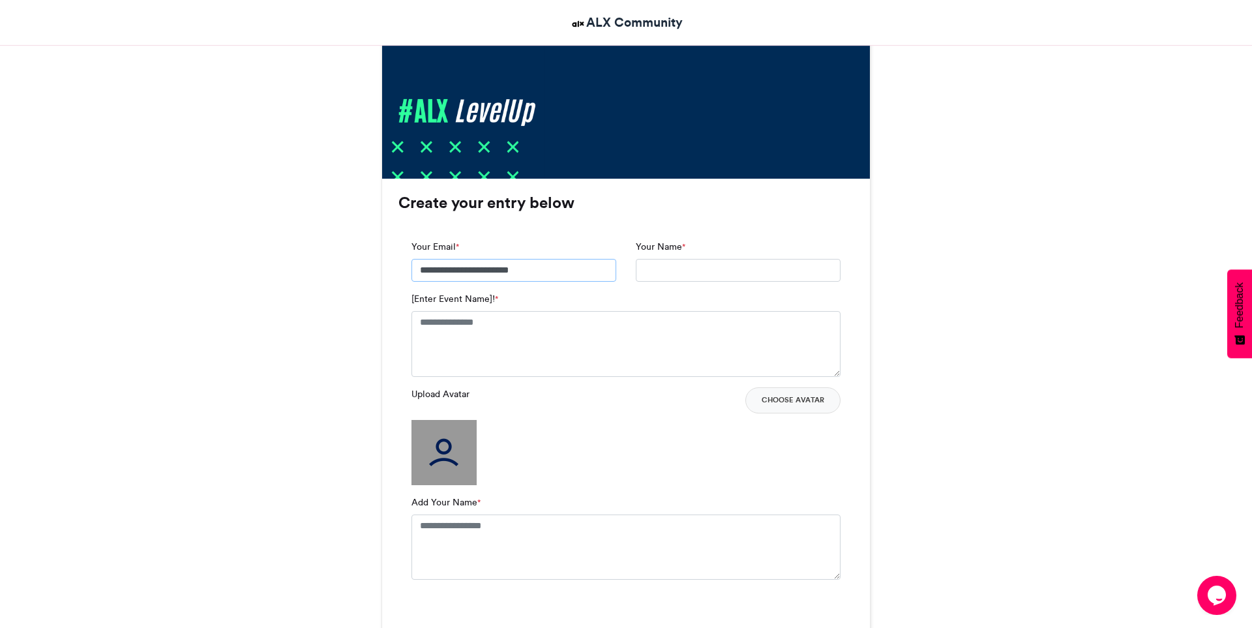 This screenshot has height=628, width=1252. I want to click on label: Add Your Name, so click(446, 502).